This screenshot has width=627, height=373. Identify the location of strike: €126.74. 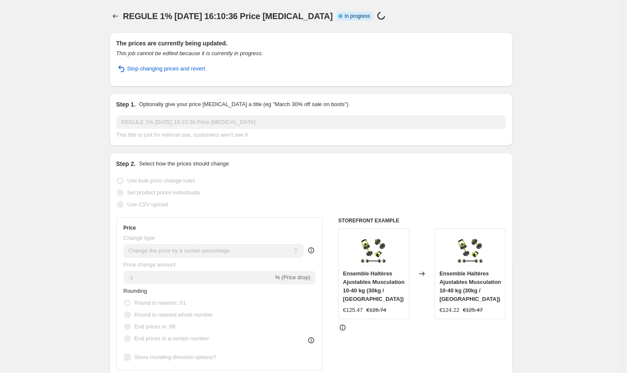
(376, 310).